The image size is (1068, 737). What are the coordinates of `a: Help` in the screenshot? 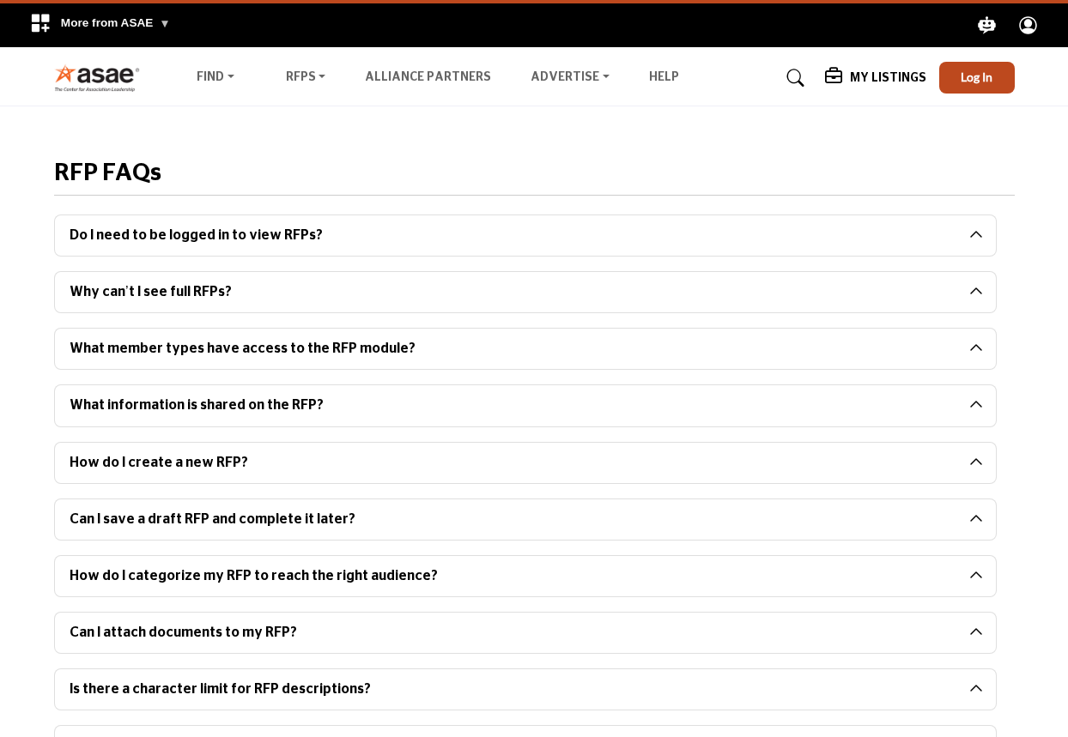 It's located at (664, 77).